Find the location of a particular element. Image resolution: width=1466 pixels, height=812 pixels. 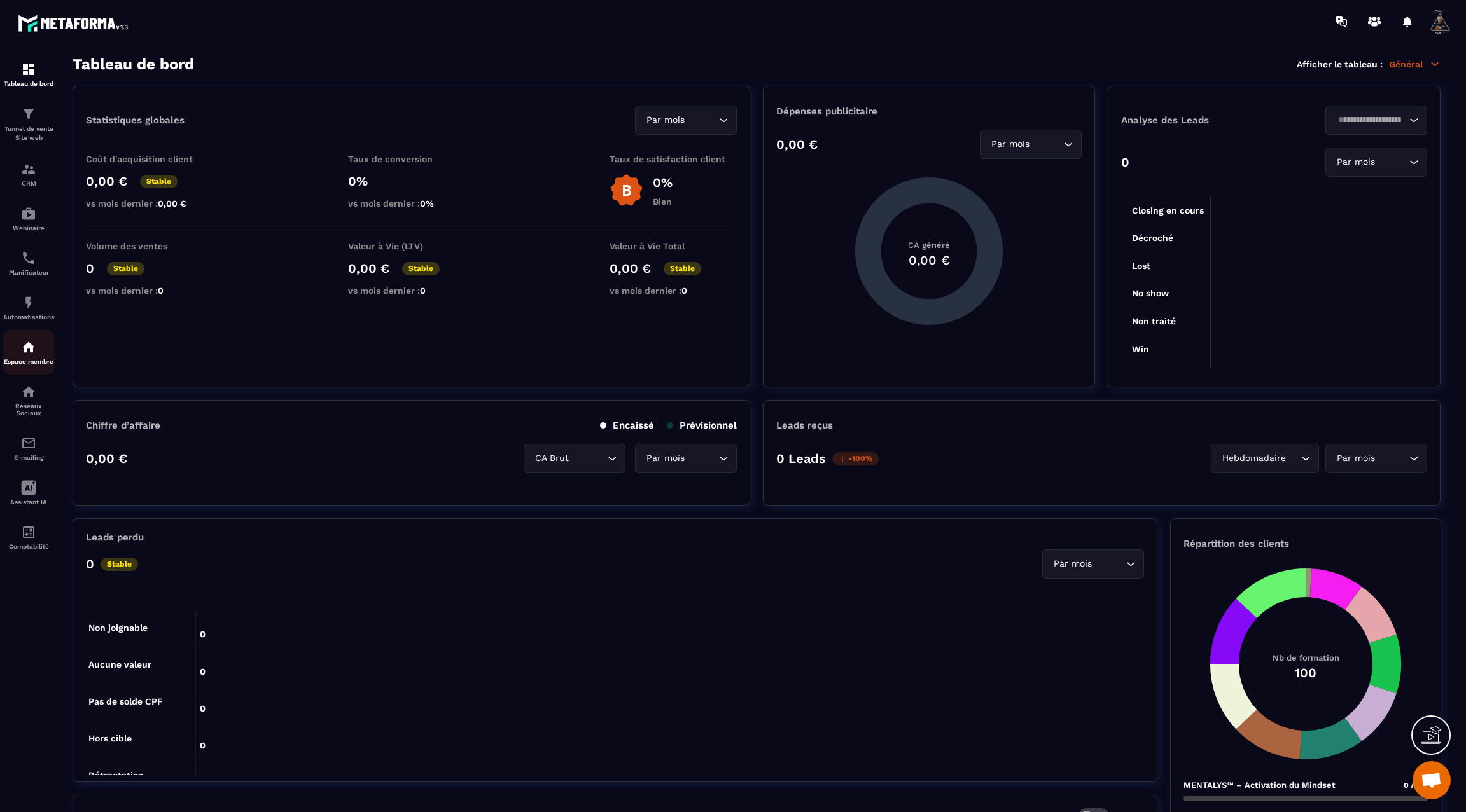

span: CA Brut is located at coordinates (551, 458).